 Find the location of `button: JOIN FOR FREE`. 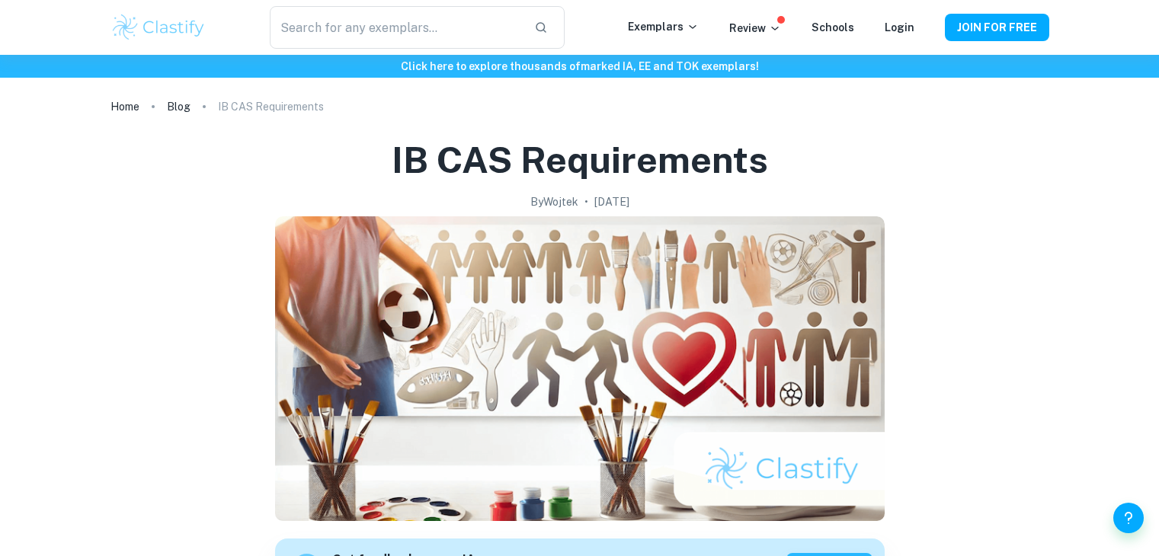

button: JOIN FOR FREE is located at coordinates (997, 27).